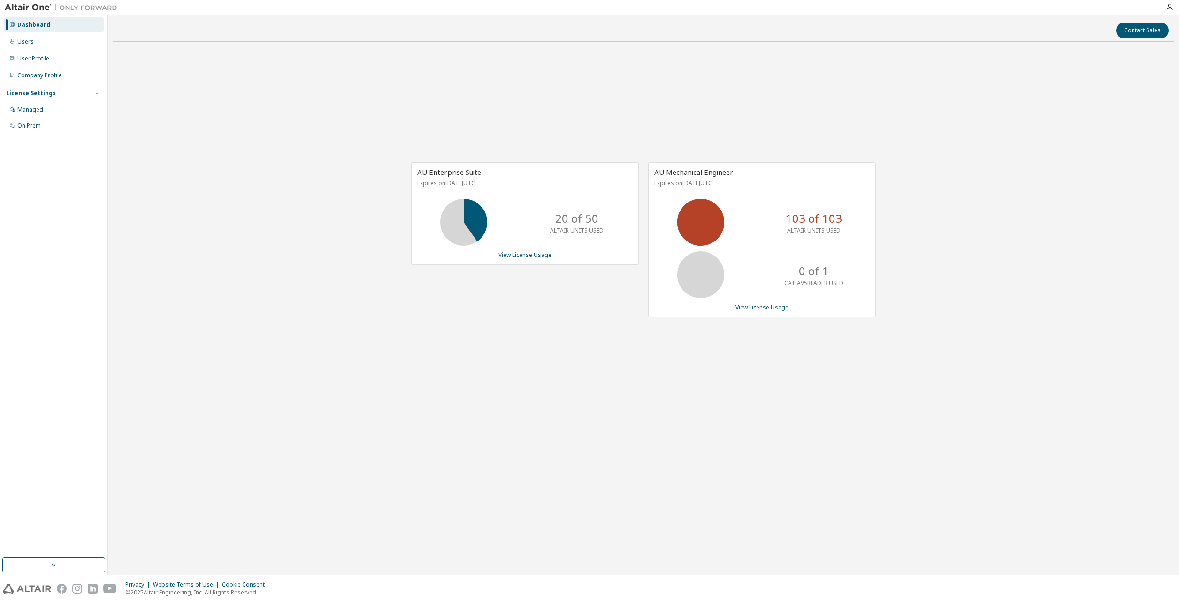 The image size is (1179, 602). What do you see at coordinates (61, 589) in the screenshot?
I see `img: facebook.svg` at bounding box center [61, 589].